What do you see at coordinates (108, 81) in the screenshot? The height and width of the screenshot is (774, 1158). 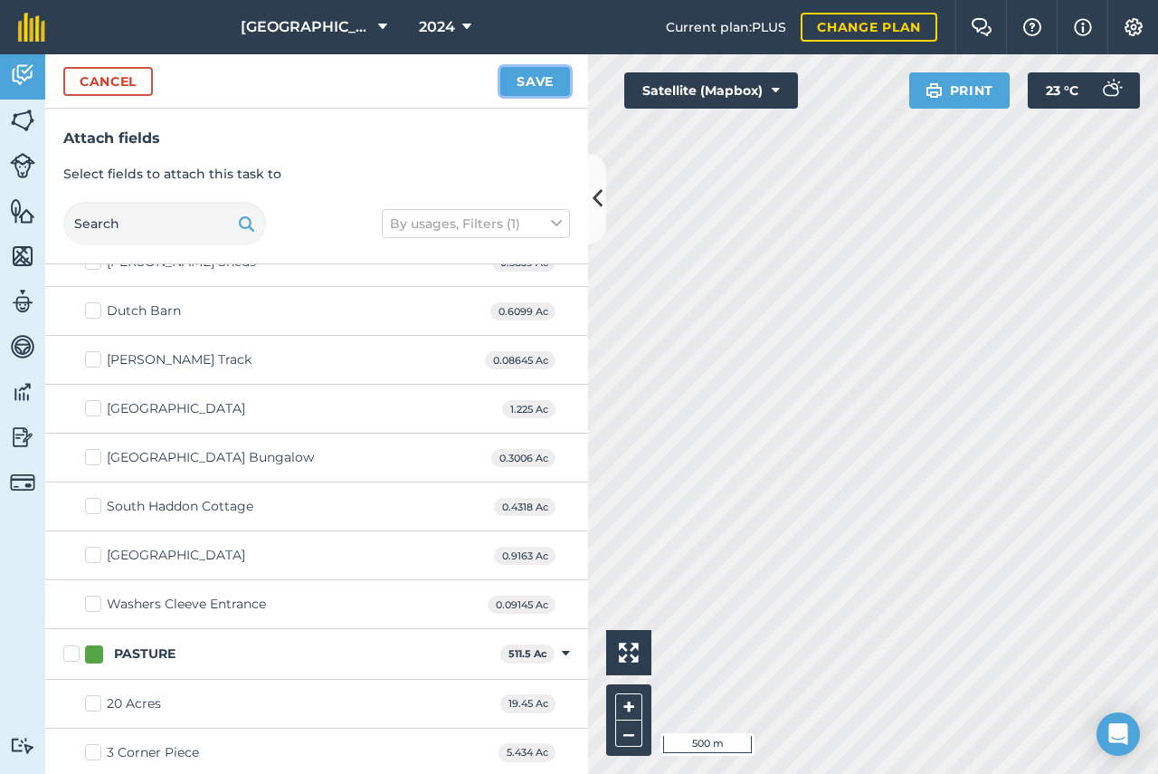 I see `button: Cancel` at bounding box center [108, 81].